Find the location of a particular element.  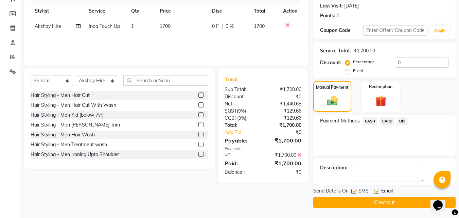

th: Total is located at coordinates (265, 11).